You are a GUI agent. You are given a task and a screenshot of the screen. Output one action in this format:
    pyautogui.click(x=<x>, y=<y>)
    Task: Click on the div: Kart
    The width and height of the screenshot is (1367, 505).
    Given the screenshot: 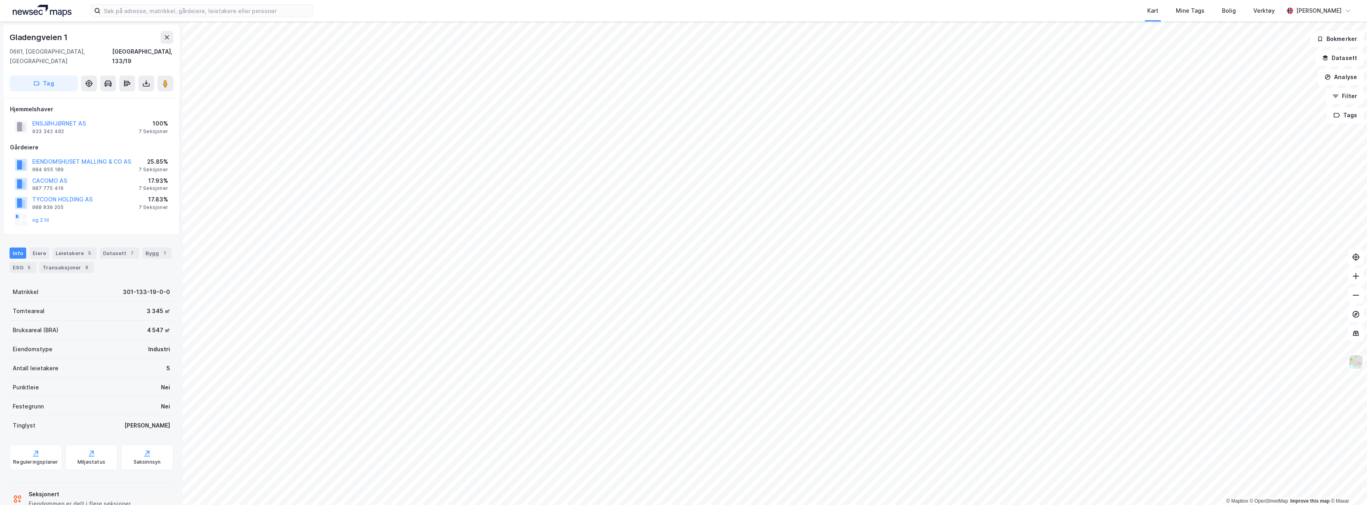 What is the action you would take?
    pyautogui.click(x=1153, y=11)
    